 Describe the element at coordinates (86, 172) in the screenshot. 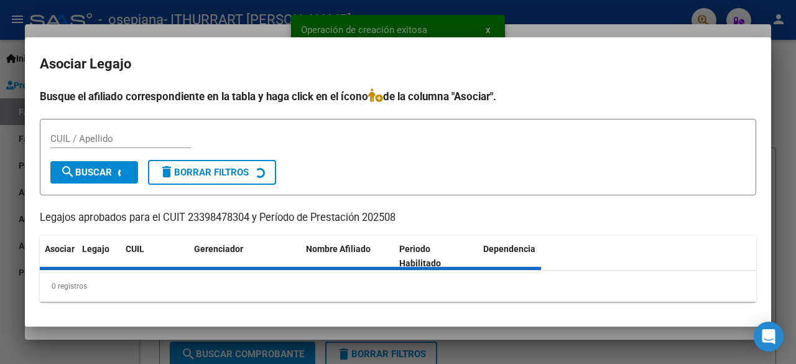

I see `span: Buscar` at that location.